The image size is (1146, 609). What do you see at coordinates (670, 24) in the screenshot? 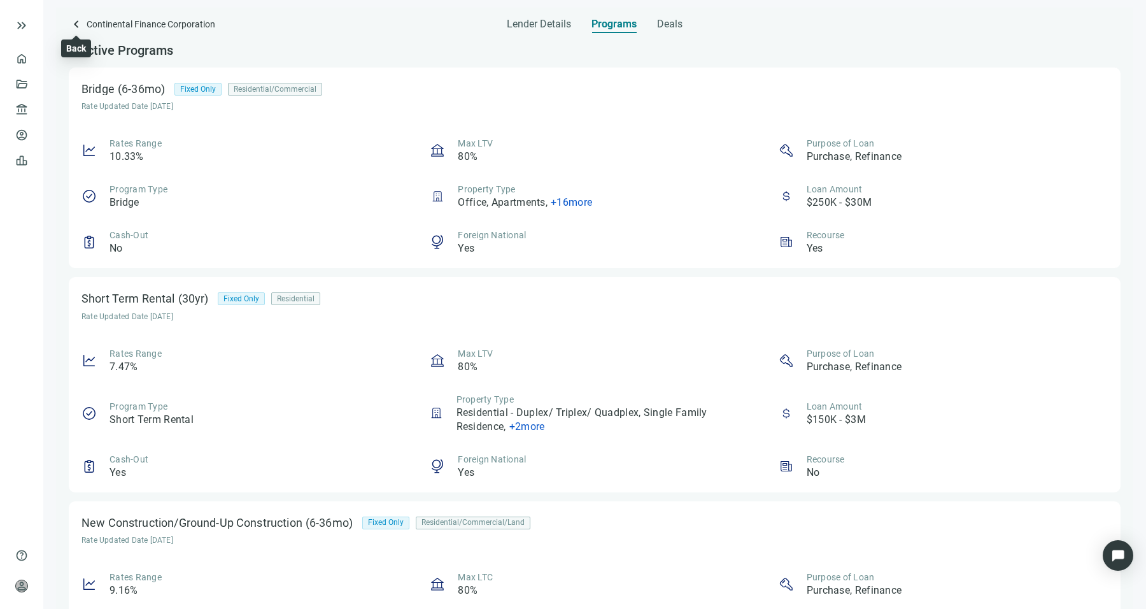
I see `span: Deals` at bounding box center [670, 24].